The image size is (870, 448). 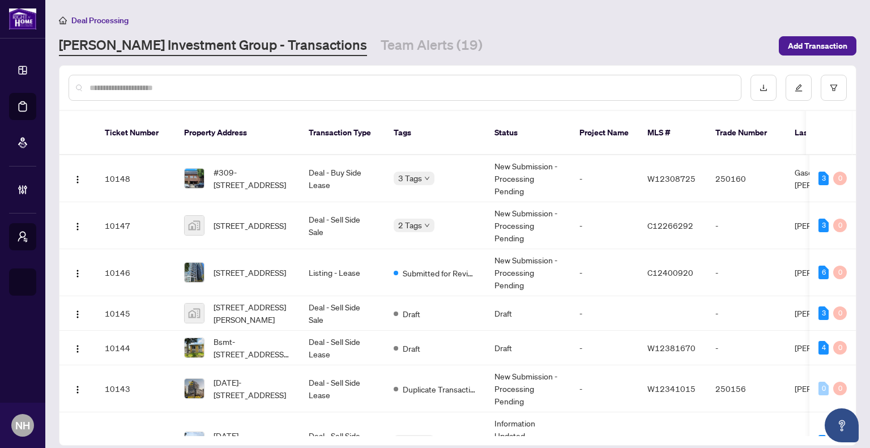 What do you see at coordinates (237, 133) in the screenshot?
I see `th: Property Address` at bounding box center [237, 133].